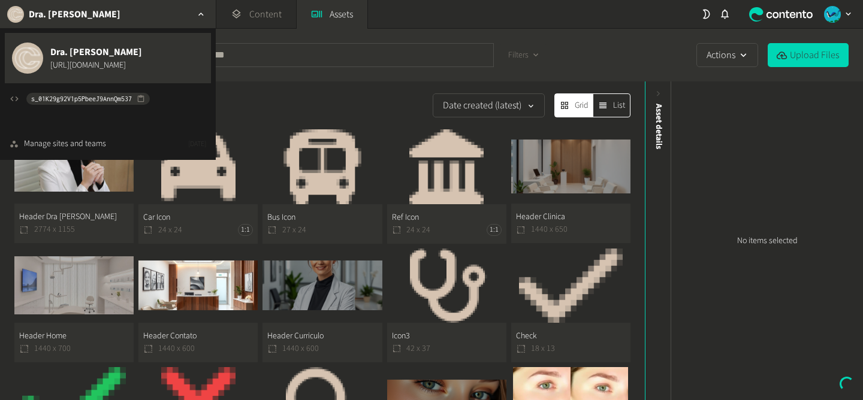 This screenshot has height=400, width=863. What do you see at coordinates (767, 241) in the screenshot?
I see `div: No items selected` at bounding box center [767, 241].